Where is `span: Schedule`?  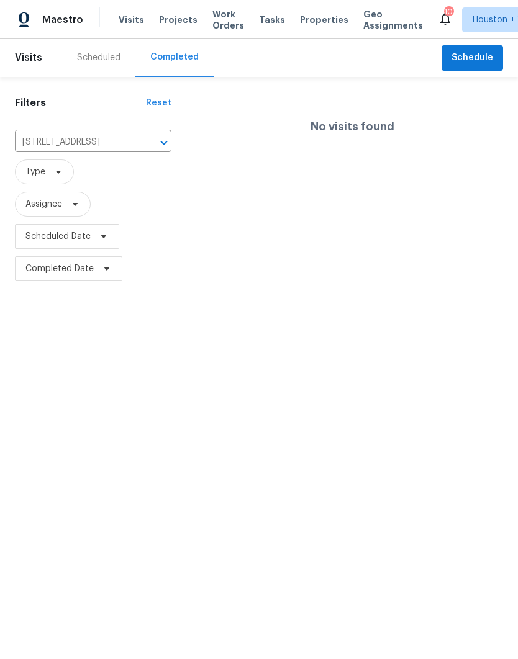 span: Schedule is located at coordinates (472, 58).